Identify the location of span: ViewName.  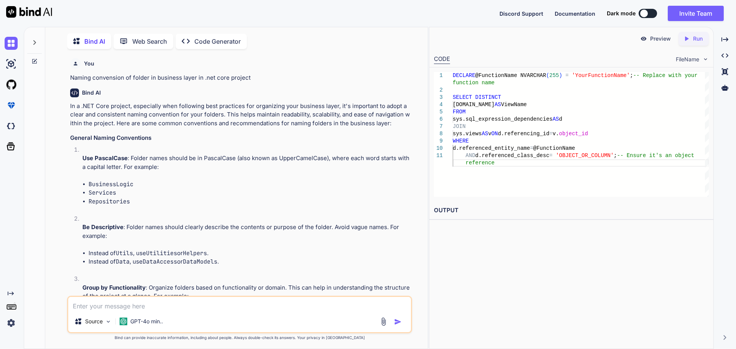
(513, 105).